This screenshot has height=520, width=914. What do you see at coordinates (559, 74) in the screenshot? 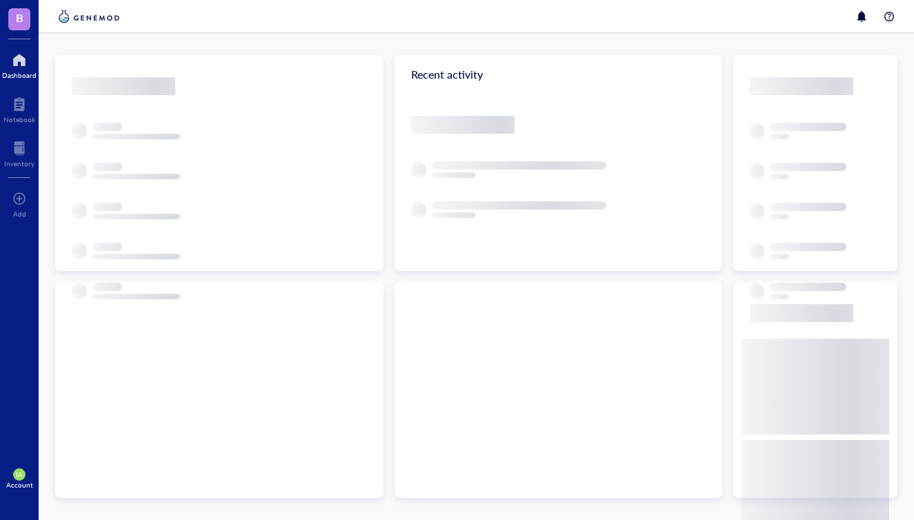
I see `div: Recent activity` at bounding box center [559, 74].